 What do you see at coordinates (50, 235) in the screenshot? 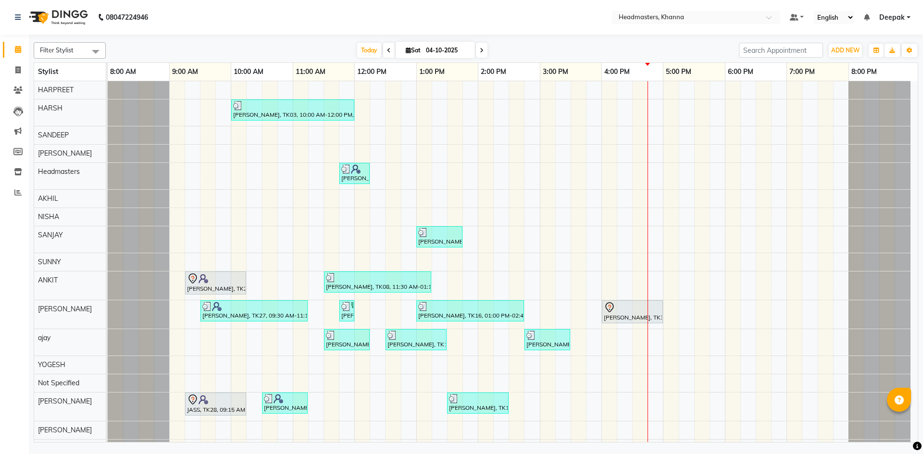
I see `span: SANJAY` at bounding box center [50, 235].